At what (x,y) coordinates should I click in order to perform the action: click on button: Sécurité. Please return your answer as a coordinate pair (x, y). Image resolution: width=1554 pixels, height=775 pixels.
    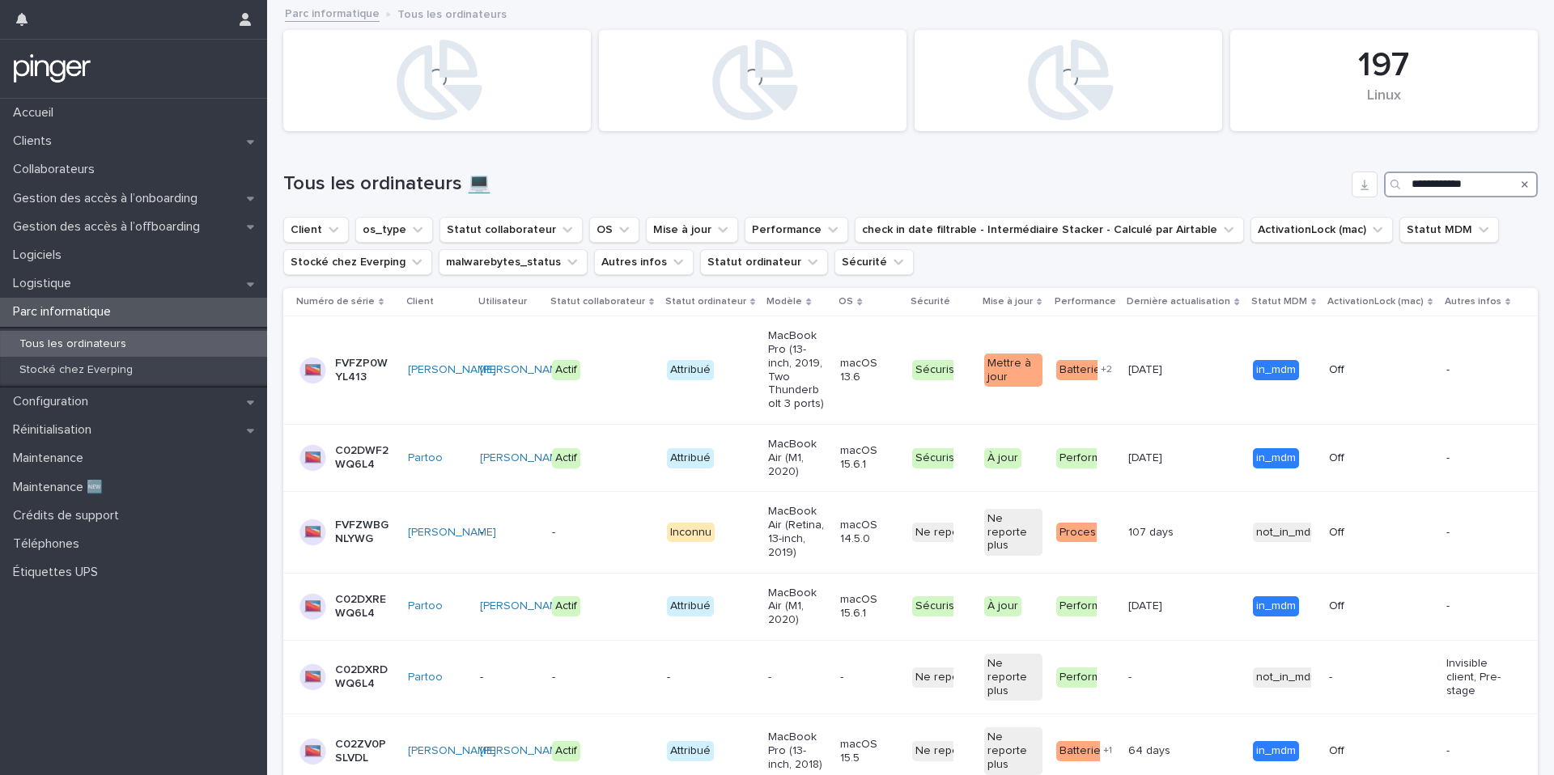
    Looking at the image, I should click on (874, 262).